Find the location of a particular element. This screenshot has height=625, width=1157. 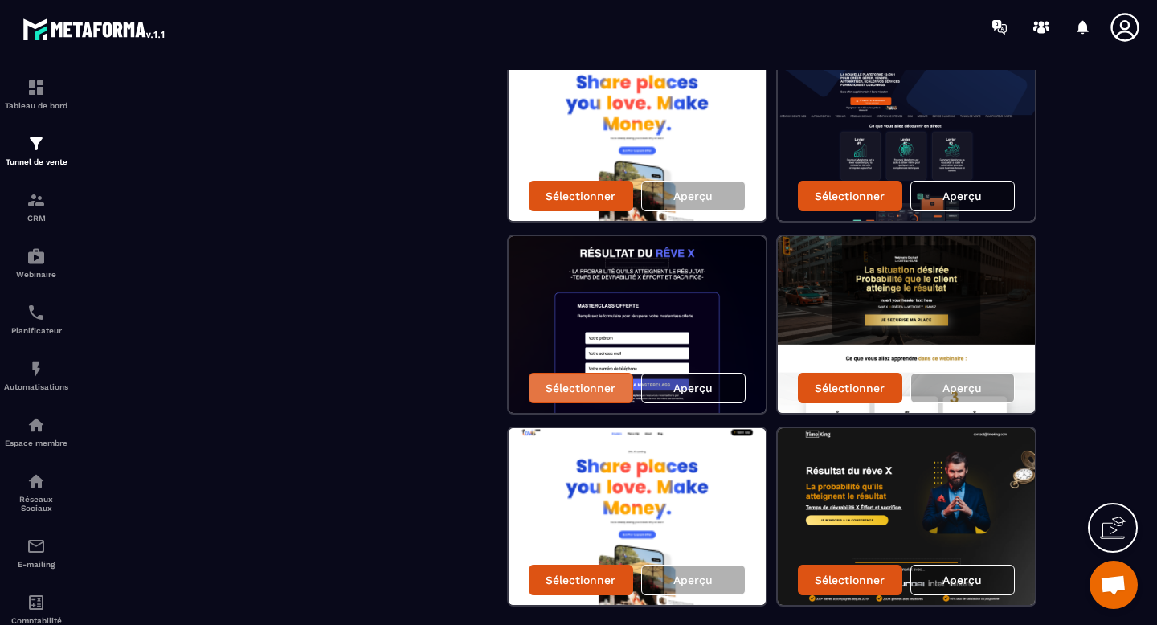

p: Espace membre is located at coordinates (36, 443).